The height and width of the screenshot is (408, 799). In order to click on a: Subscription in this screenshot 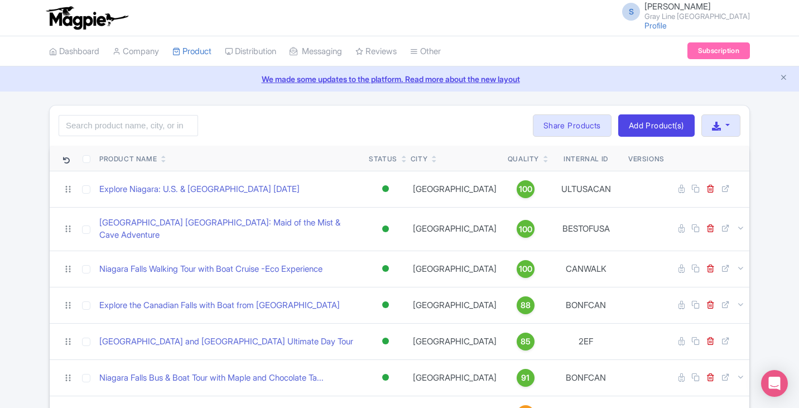, I will do `click(719, 51)`.